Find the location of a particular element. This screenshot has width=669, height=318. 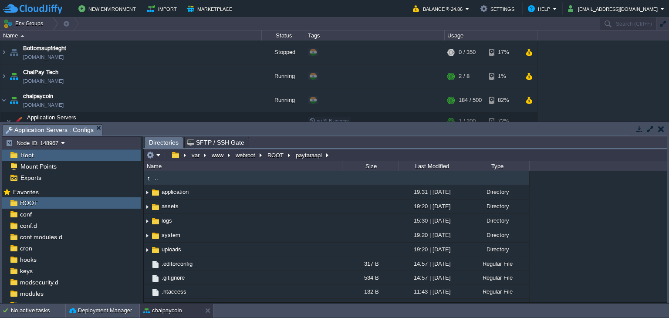

button: New Environment is located at coordinates (108, 9).